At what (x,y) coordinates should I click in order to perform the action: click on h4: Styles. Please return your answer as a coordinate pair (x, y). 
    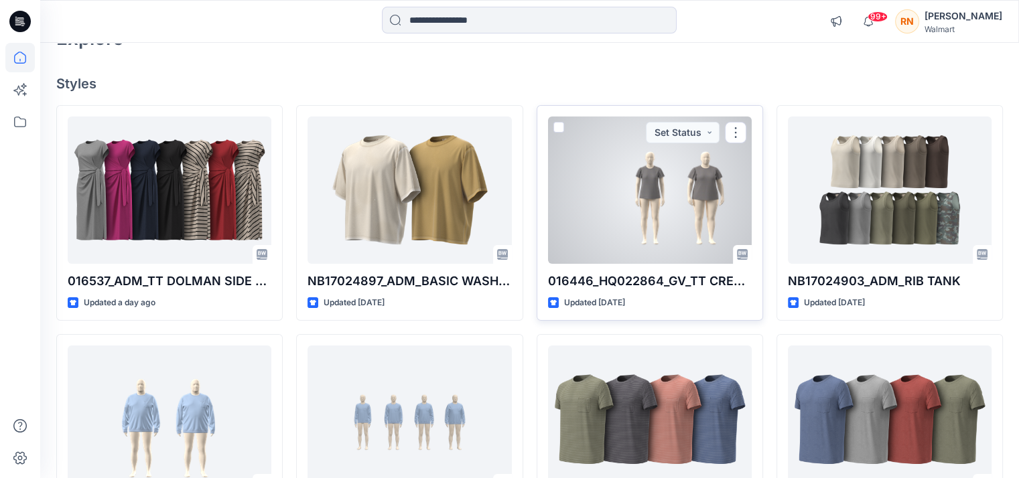
    Looking at the image, I should click on (529, 84).